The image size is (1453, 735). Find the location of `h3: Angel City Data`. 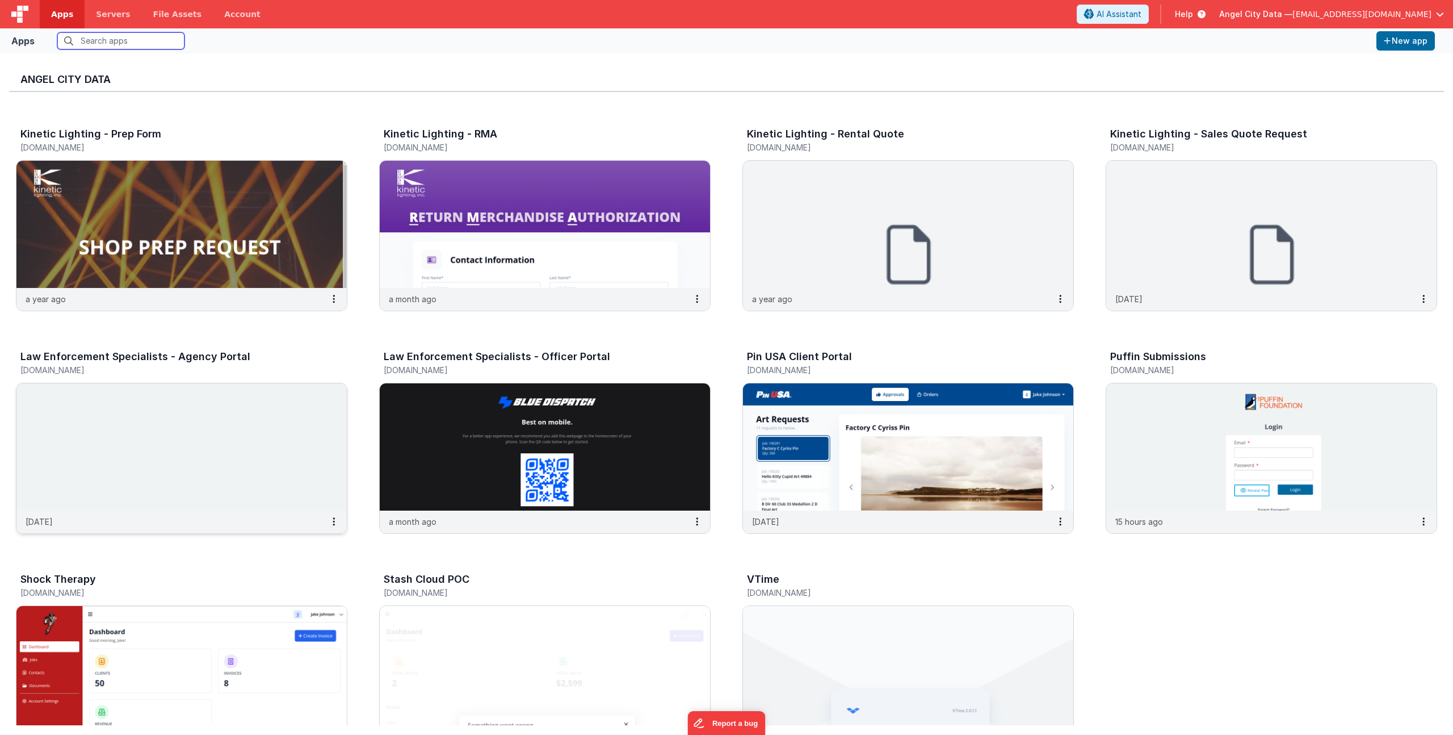

h3: Angel City Data is located at coordinates (727, 79).